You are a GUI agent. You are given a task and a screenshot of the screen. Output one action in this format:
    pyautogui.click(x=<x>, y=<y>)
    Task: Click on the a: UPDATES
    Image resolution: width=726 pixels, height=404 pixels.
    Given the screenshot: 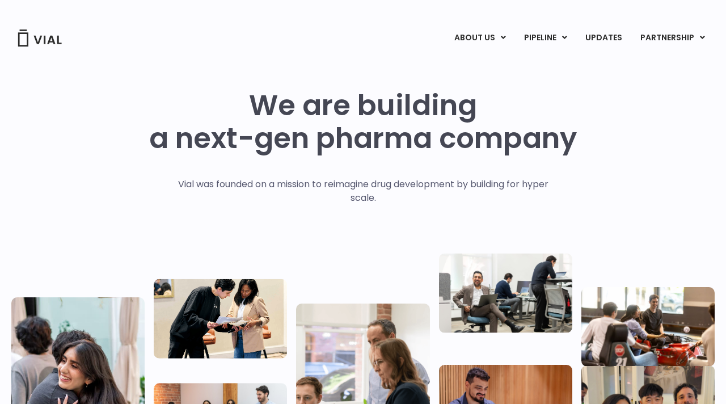 What is the action you would take?
    pyautogui.click(x=604, y=38)
    